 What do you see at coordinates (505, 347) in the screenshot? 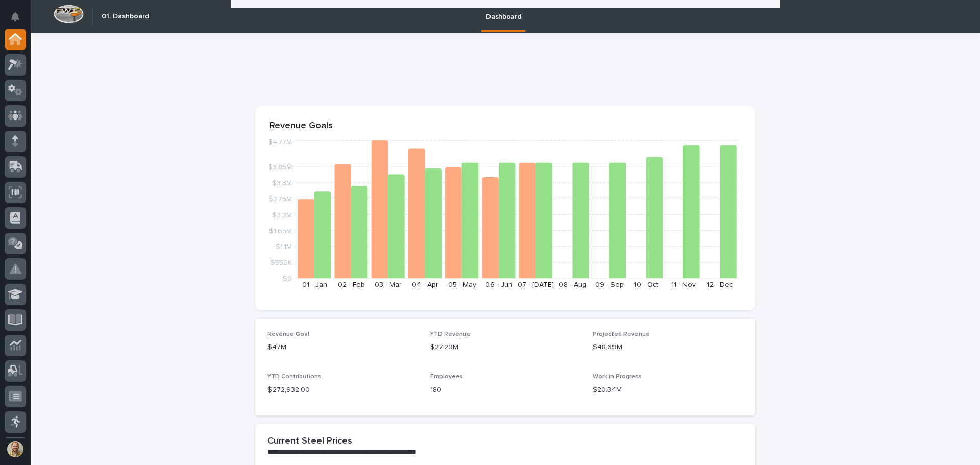
I see `p: $27.29M` at bounding box center [505, 347].